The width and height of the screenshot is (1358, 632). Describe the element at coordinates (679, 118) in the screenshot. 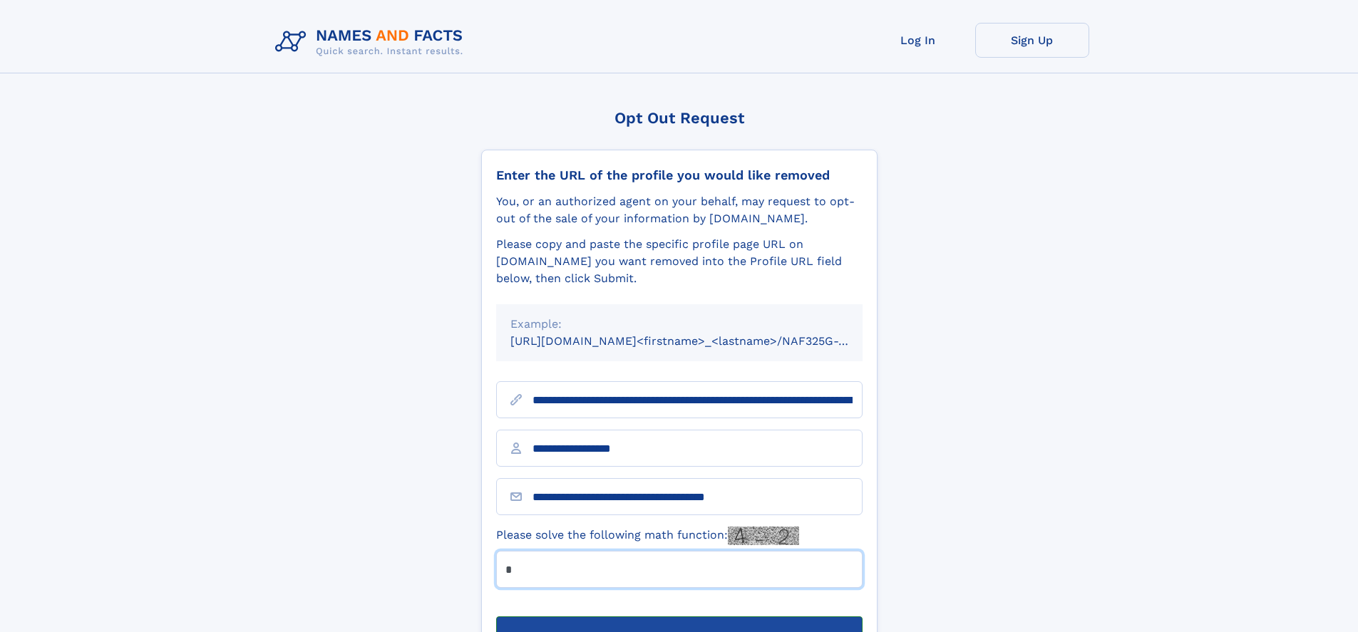

I see `div: Opt Out Request` at that location.